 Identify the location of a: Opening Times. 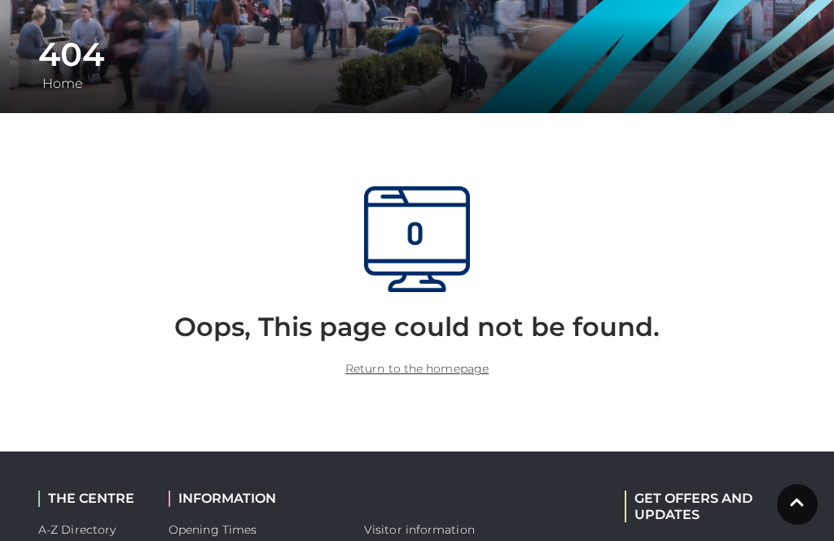
(212, 530).